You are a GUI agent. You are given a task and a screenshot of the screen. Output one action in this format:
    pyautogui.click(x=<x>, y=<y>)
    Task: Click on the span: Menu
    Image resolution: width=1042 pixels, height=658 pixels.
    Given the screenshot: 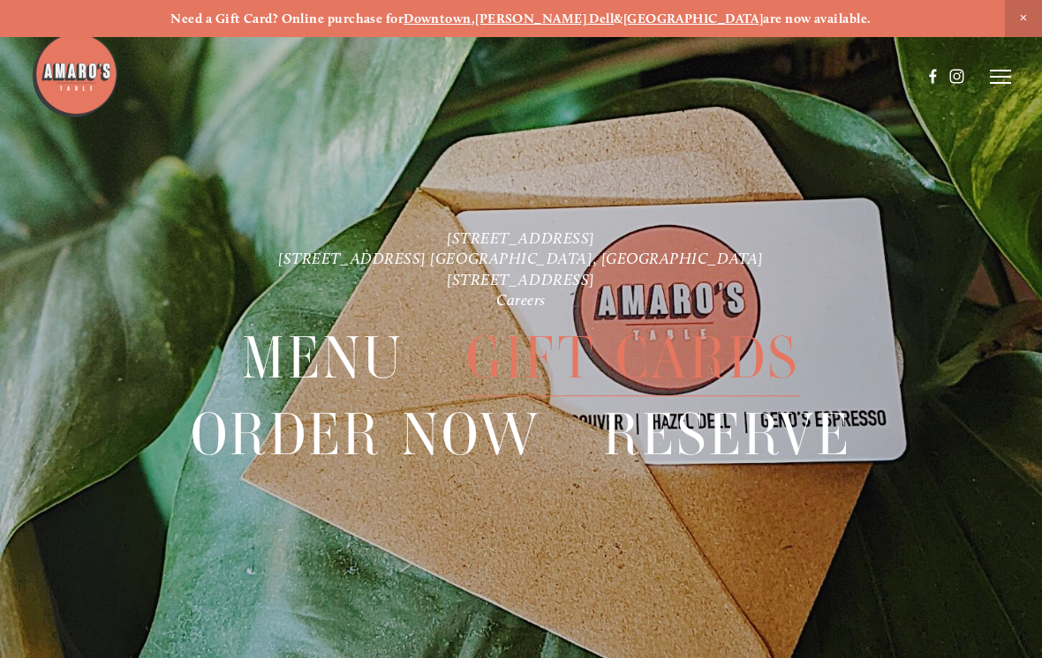 What is the action you would take?
    pyautogui.click(x=322, y=359)
    